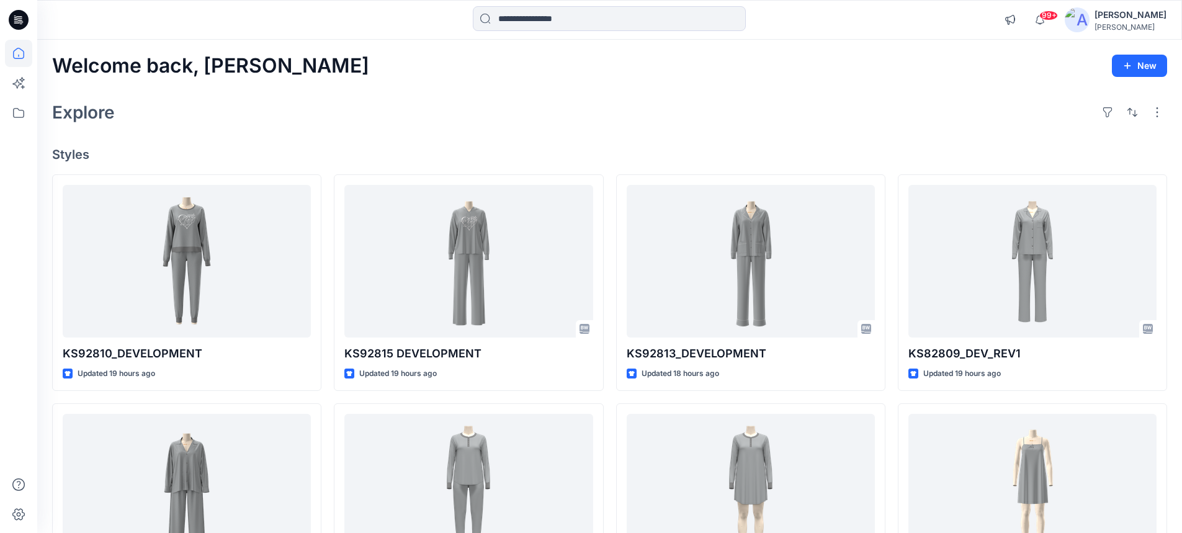 This screenshot has height=533, width=1182. I want to click on a: KS92813_DEVELOPMENT, so click(751, 261).